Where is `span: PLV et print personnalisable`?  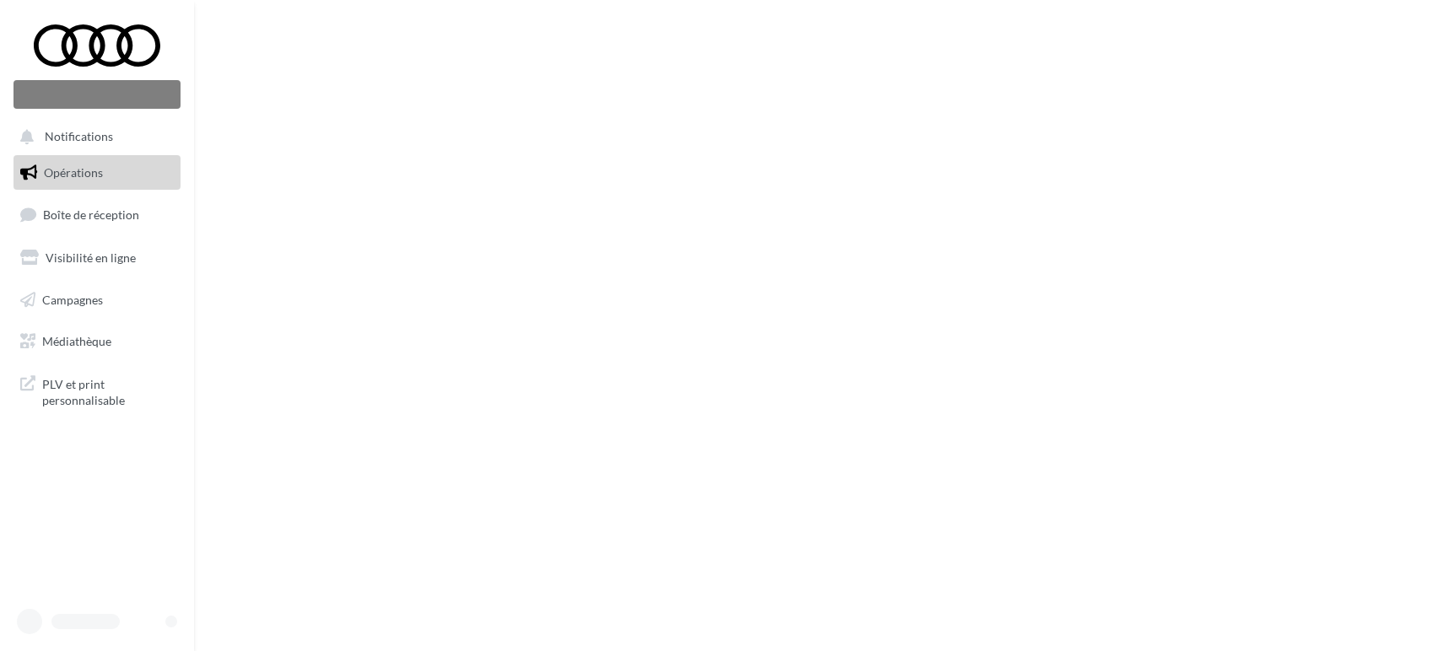
span: PLV et print personnalisable is located at coordinates (108, 391).